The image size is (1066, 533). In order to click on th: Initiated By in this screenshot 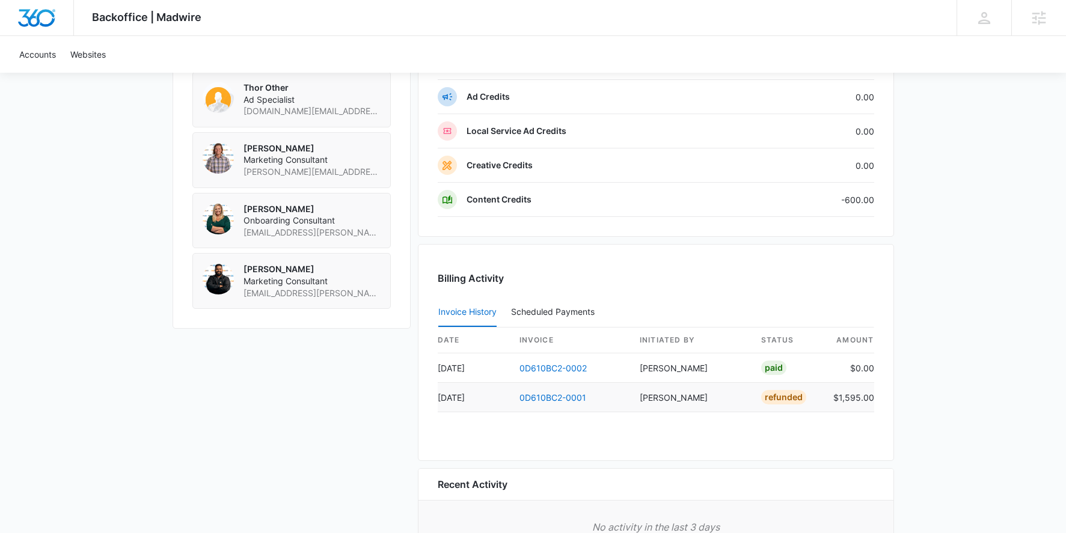, I will do `click(691, 340)`.